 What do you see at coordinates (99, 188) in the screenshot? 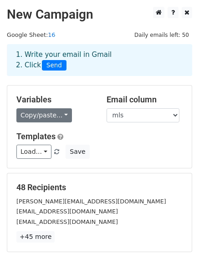
I see `h5: 48 Recipients` at bounding box center [99, 188].